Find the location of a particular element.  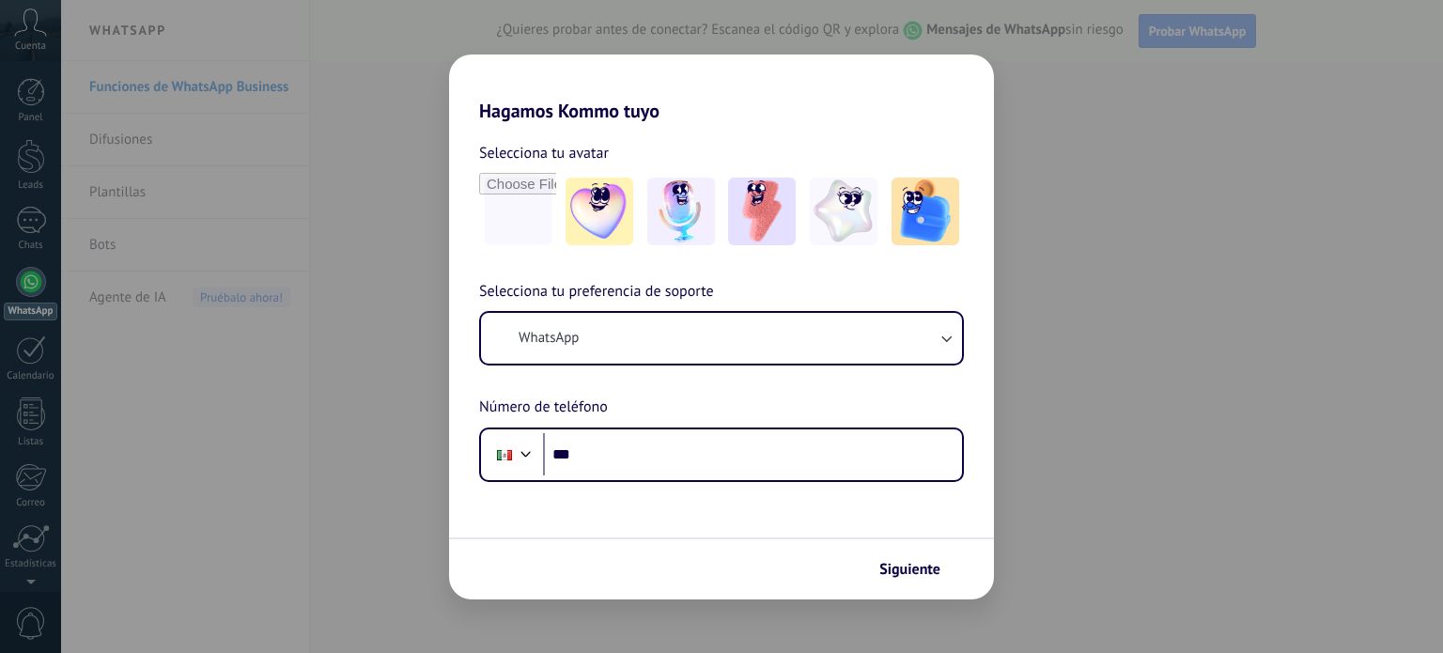

button: WhatsApp is located at coordinates (721, 338).